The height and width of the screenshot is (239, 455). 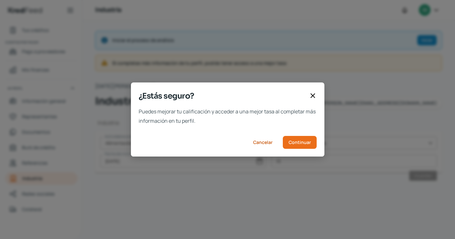 I want to click on button: Continuar, so click(x=299, y=142).